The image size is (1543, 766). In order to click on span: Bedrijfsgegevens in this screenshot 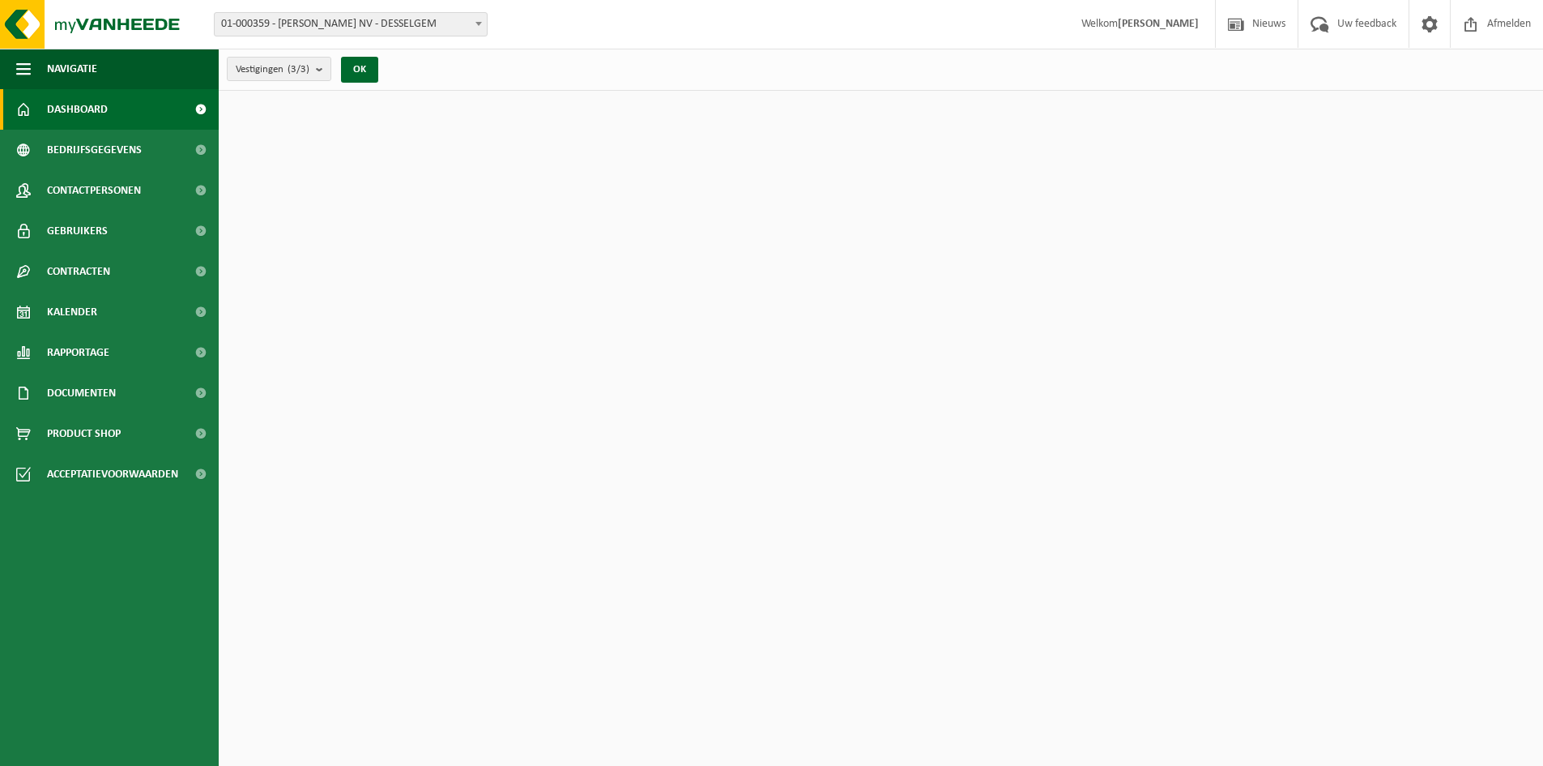, I will do `click(94, 150)`.